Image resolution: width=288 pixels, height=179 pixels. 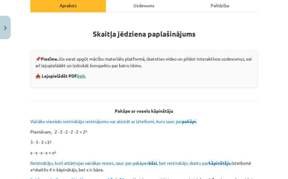 I want to click on b: bāzi, so click(x=153, y=163).